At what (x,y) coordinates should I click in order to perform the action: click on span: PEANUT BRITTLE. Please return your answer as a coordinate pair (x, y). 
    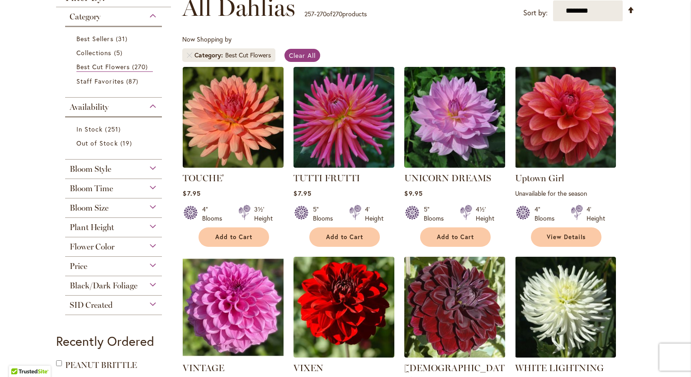
    Looking at the image, I should click on (101, 365).